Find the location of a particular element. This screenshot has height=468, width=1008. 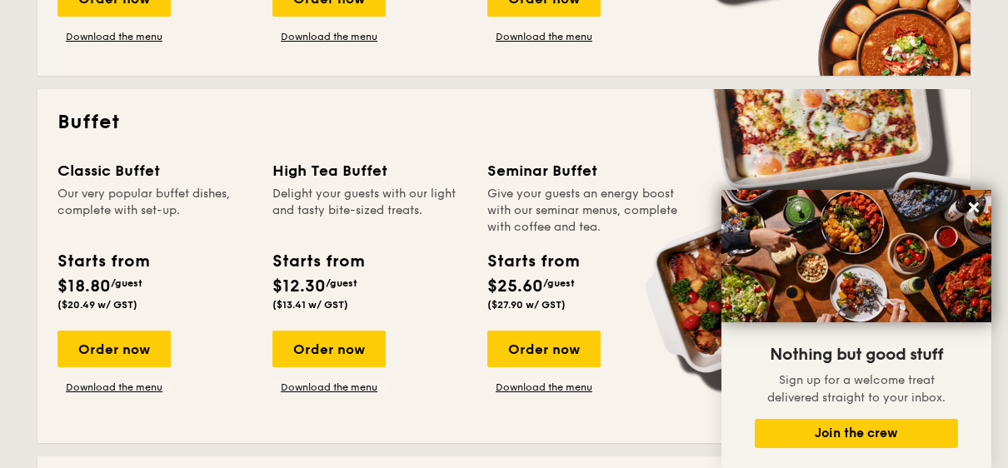

span: $12.30 is located at coordinates (299, 286).